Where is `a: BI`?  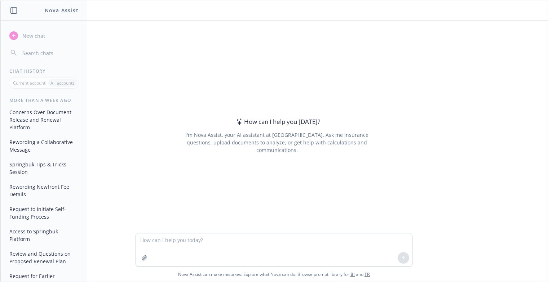 a: BI is located at coordinates (353, 274).